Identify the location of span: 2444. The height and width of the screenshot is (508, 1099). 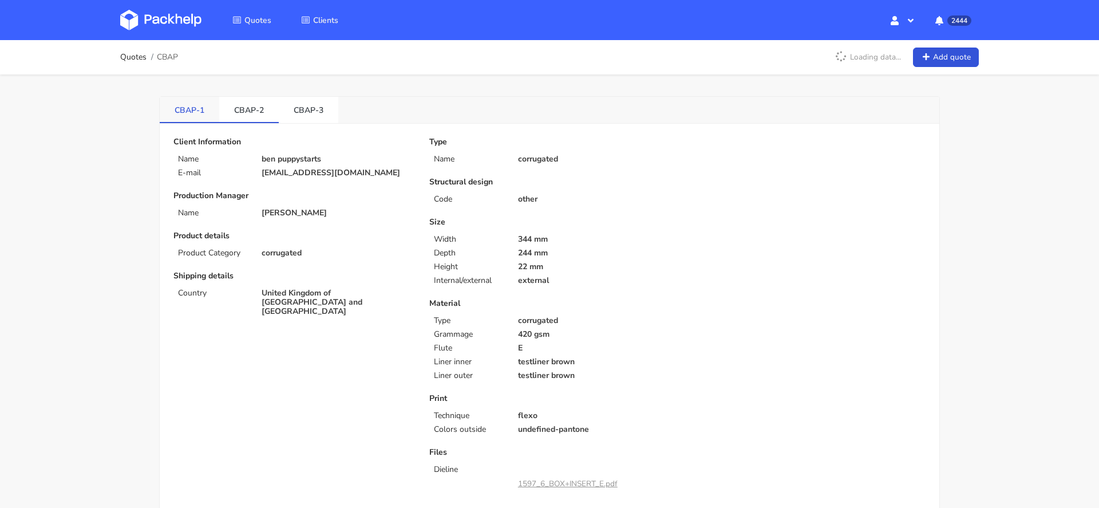
(959, 21).